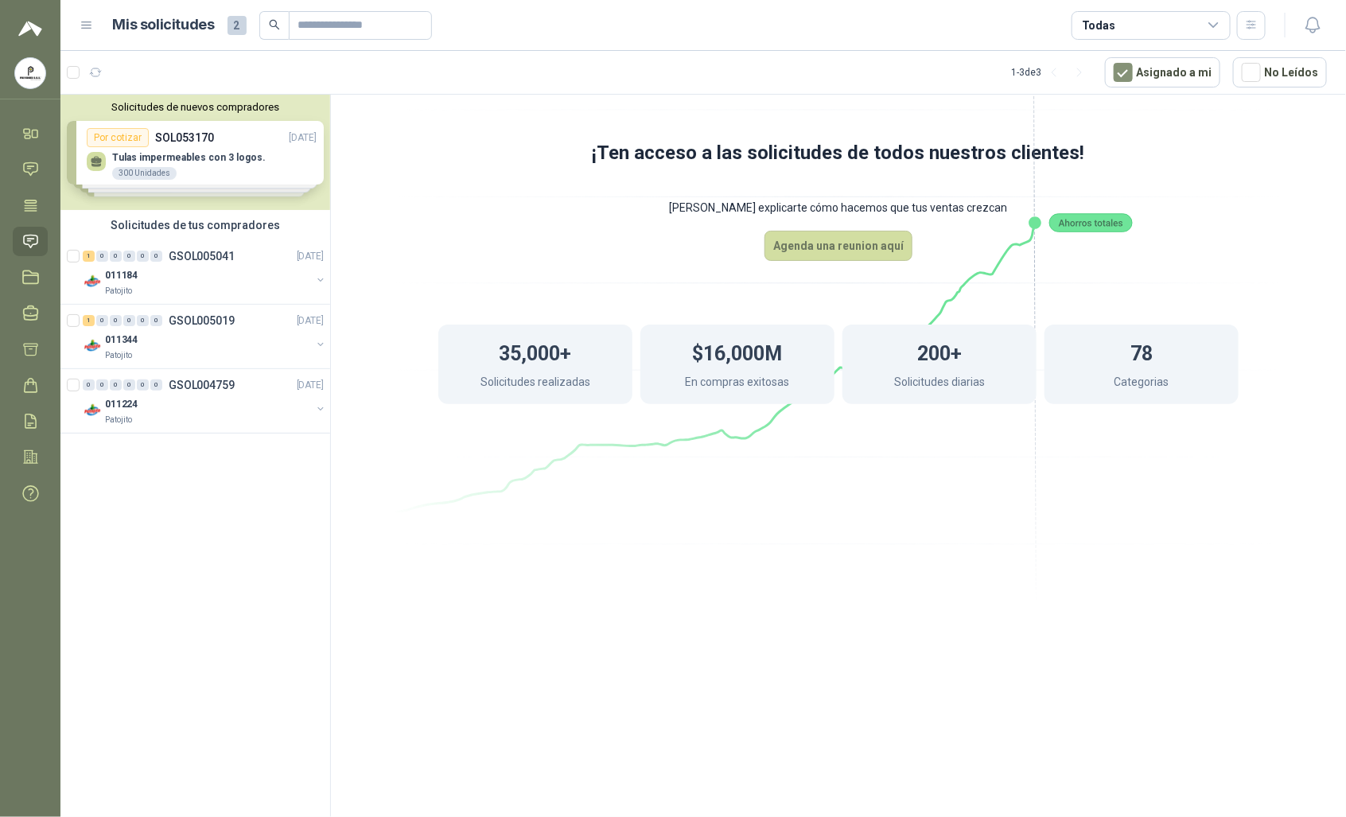 This screenshot has width=1346, height=817. Describe the element at coordinates (838, 246) in the screenshot. I see `button: Agenda una reunion aquí` at that location.